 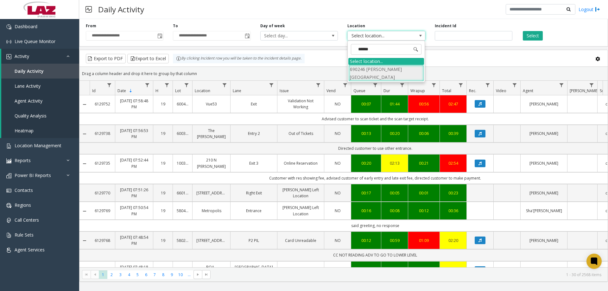 What do you see at coordinates (453, 210) in the screenshot?
I see `div: 00:36` at bounding box center [453, 210].